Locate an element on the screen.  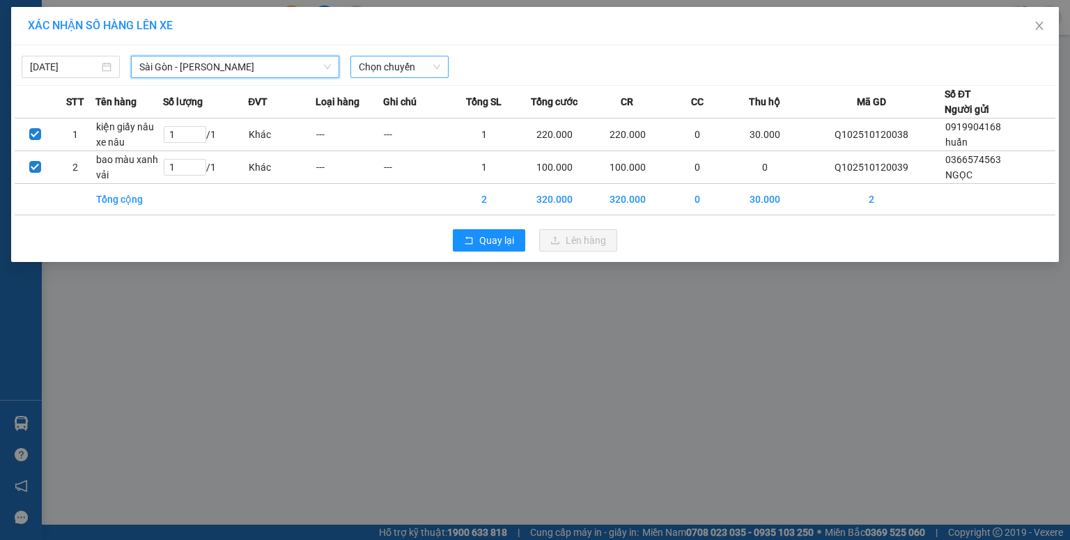
span: Loại hàng is located at coordinates (337, 102).